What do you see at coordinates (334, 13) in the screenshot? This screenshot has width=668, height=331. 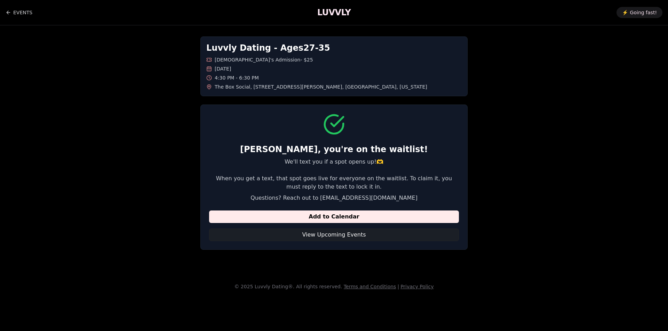 I see `h1: LUVVLY` at bounding box center [334, 13].